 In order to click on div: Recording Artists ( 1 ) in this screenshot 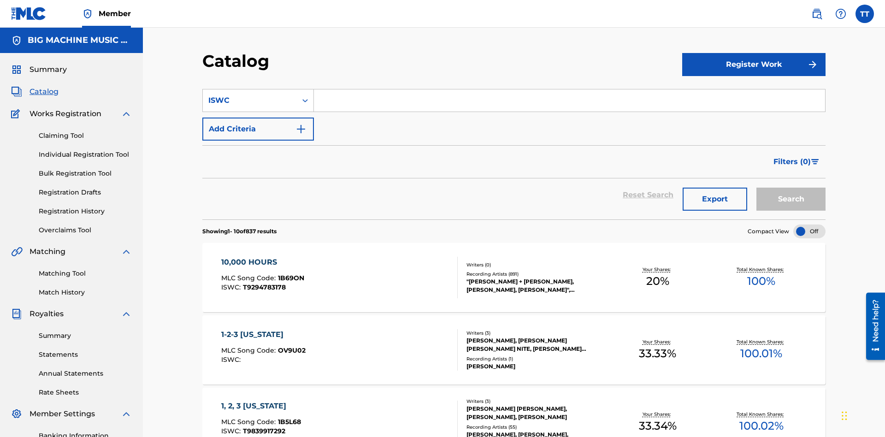, I will do `click(536, 359)`.